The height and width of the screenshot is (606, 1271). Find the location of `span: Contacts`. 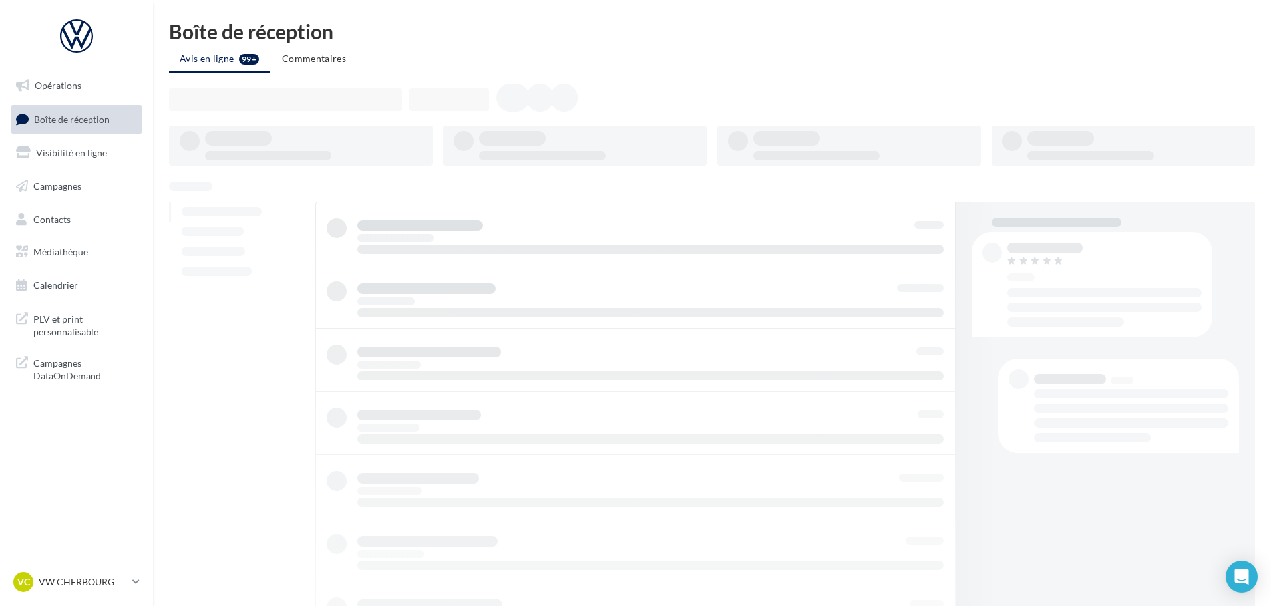

span: Contacts is located at coordinates (52, 218).